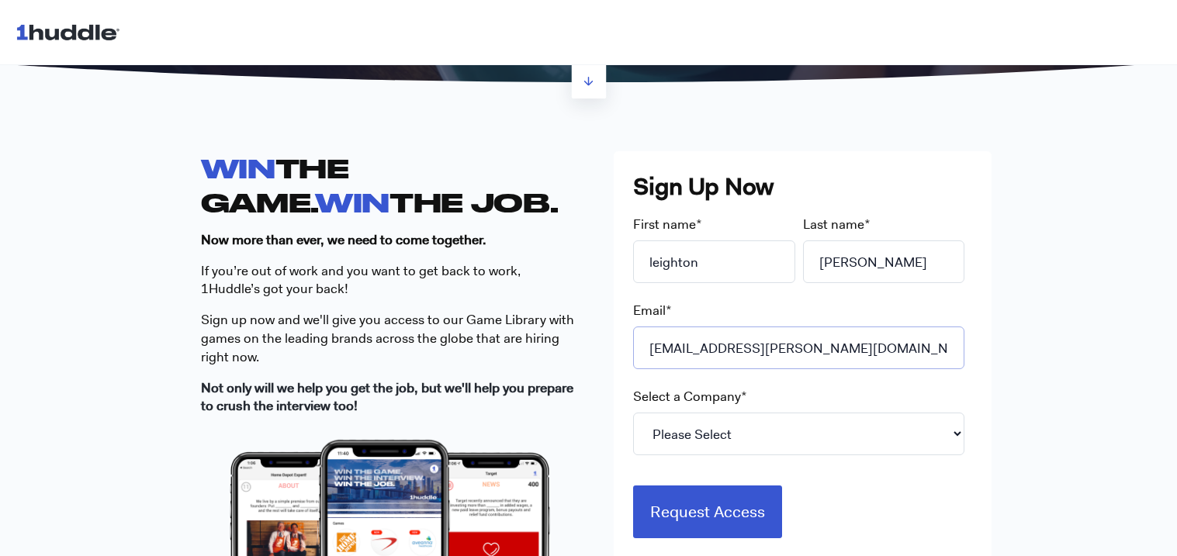 This screenshot has height=556, width=1177. I want to click on span: Email, so click(649, 310).